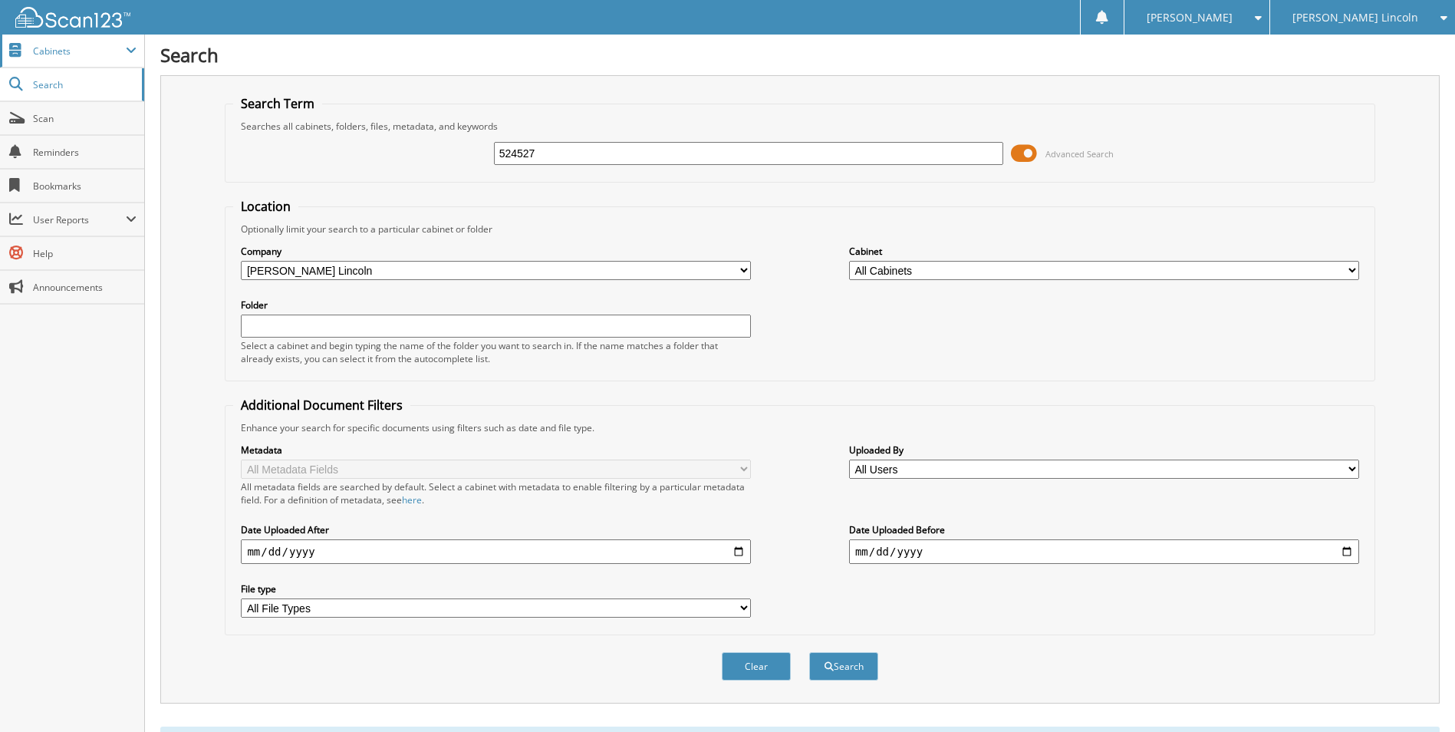 The image size is (1455, 732). I want to click on input: end, so click(1104, 552).